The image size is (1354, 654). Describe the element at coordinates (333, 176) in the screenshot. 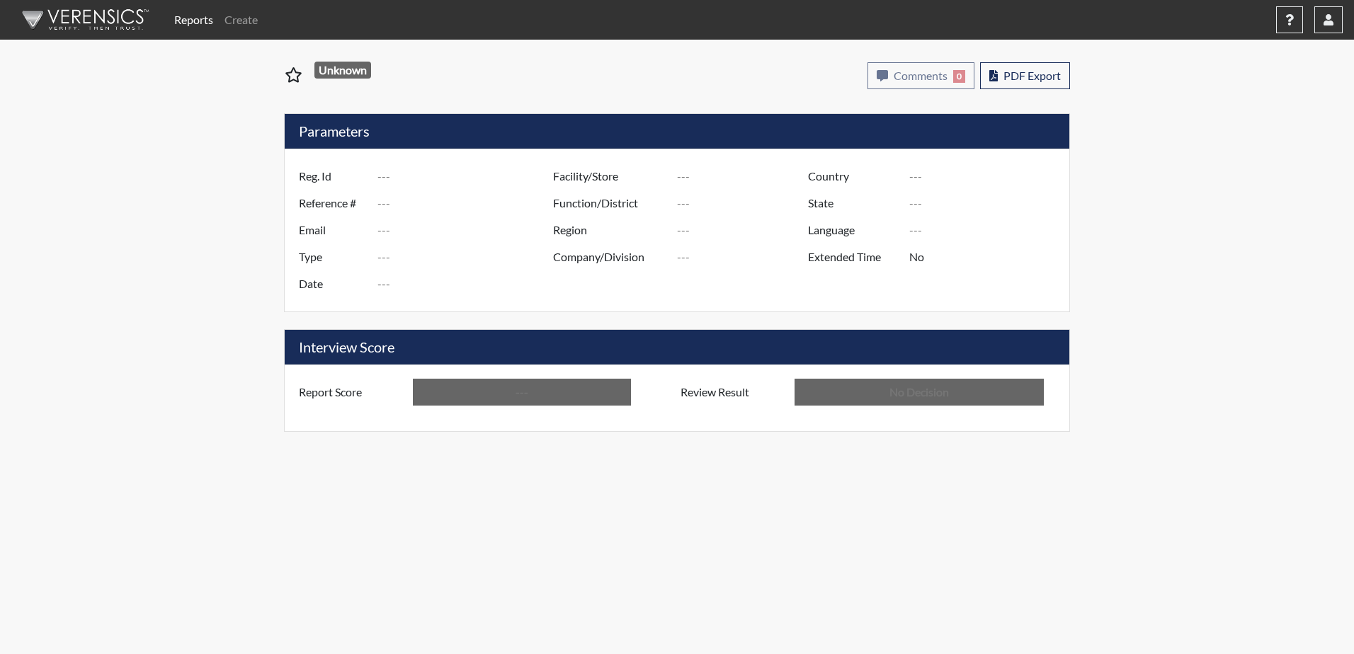

I see `label: Reg. Id` at that location.